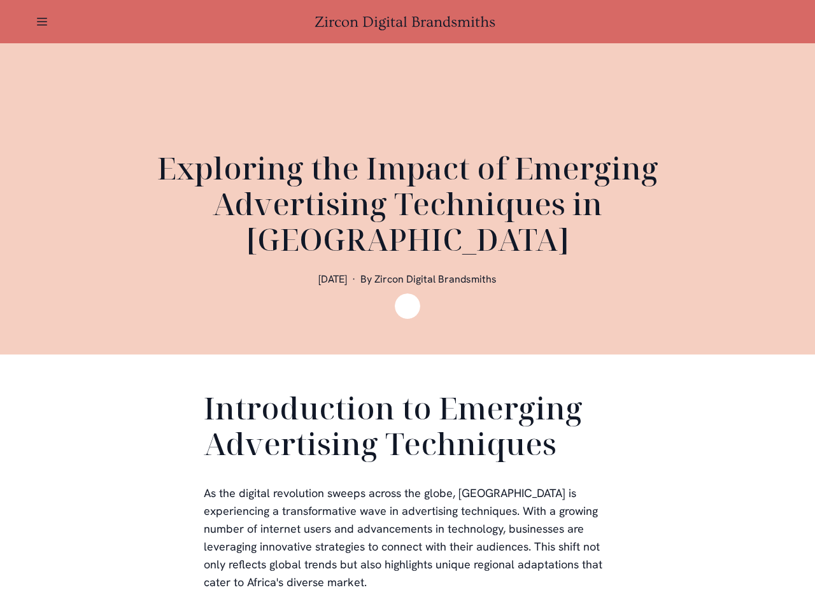 The image size is (815, 611). What do you see at coordinates (407, 22) in the screenshot?
I see `a: Zircon Digital Brandsmiths` at bounding box center [407, 22].